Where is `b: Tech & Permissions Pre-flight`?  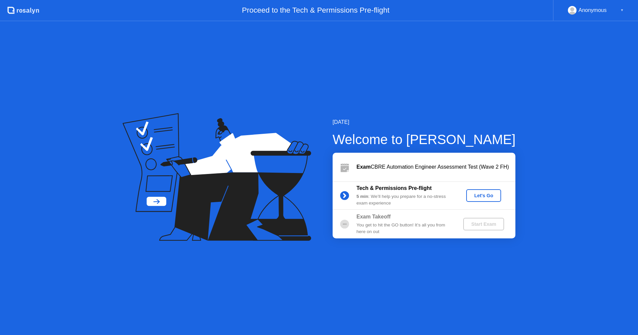 b: Tech & Permissions Pre-flight is located at coordinates (394, 188).